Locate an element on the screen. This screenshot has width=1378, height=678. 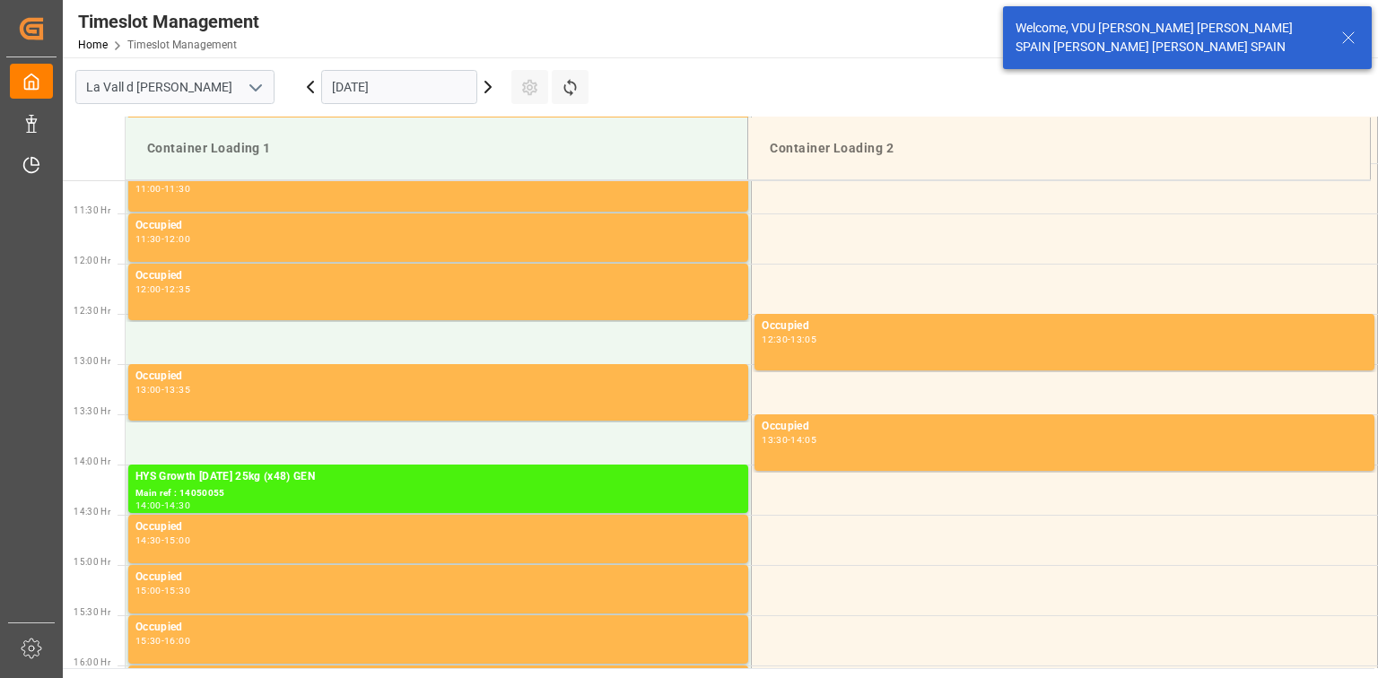
div: 12:30 is located at coordinates (774, 339).